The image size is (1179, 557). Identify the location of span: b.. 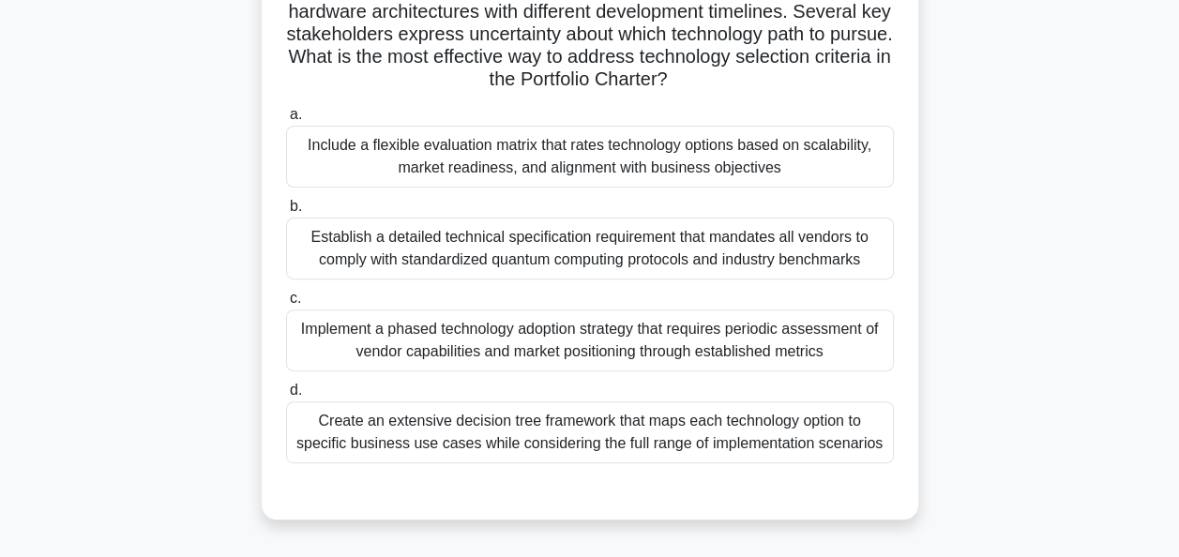
(295, 205).